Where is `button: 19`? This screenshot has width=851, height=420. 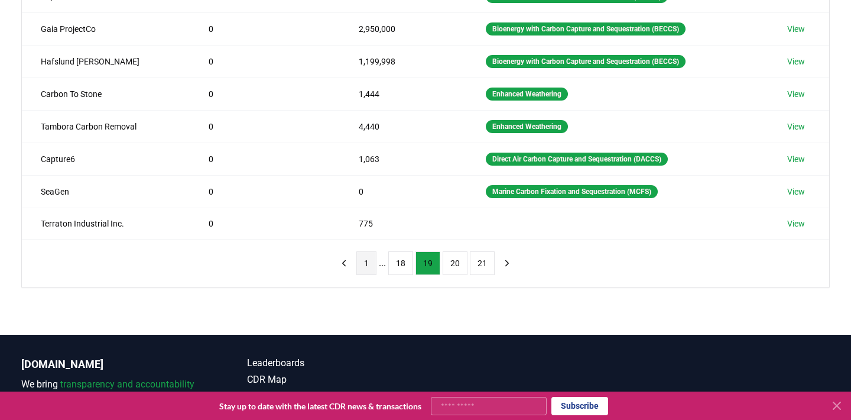
button: 19 is located at coordinates (428, 263).